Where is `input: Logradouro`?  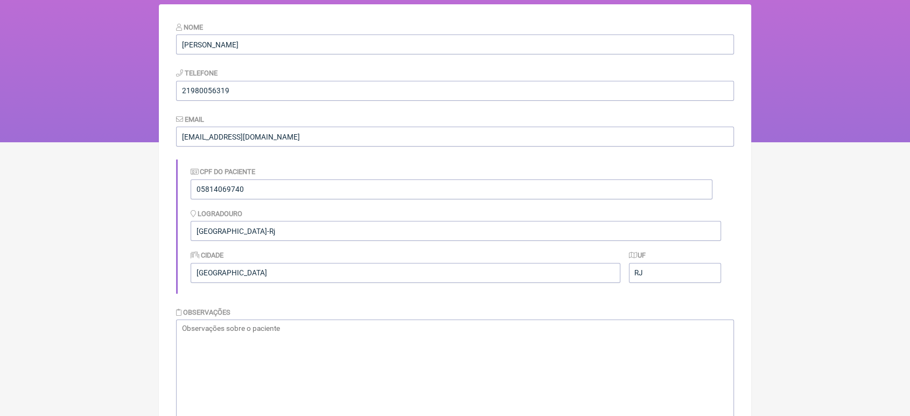 input: Logradouro is located at coordinates (455, 230).